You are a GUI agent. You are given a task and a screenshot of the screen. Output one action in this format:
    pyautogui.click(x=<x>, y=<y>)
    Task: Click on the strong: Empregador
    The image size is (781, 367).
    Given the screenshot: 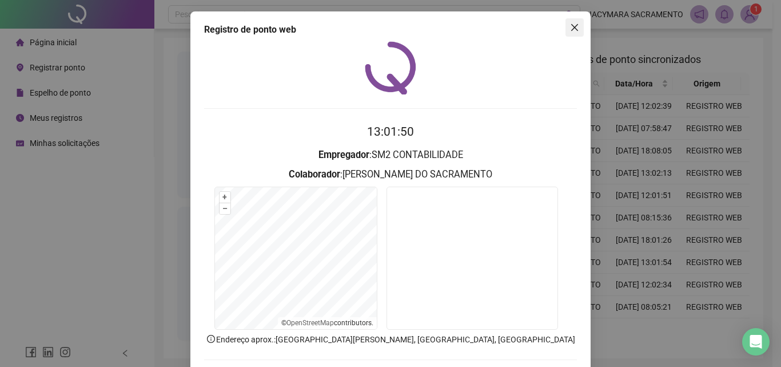 What is the action you would take?
    pyautogui.click(x=344, y=154)
    